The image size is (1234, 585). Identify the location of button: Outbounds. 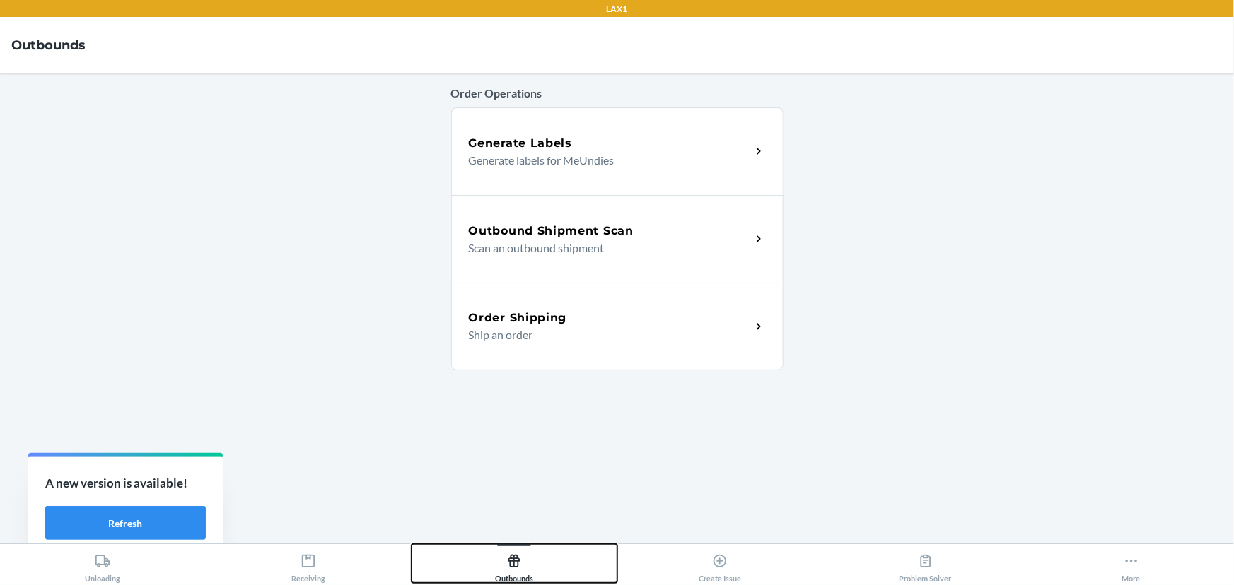
(514, 563).